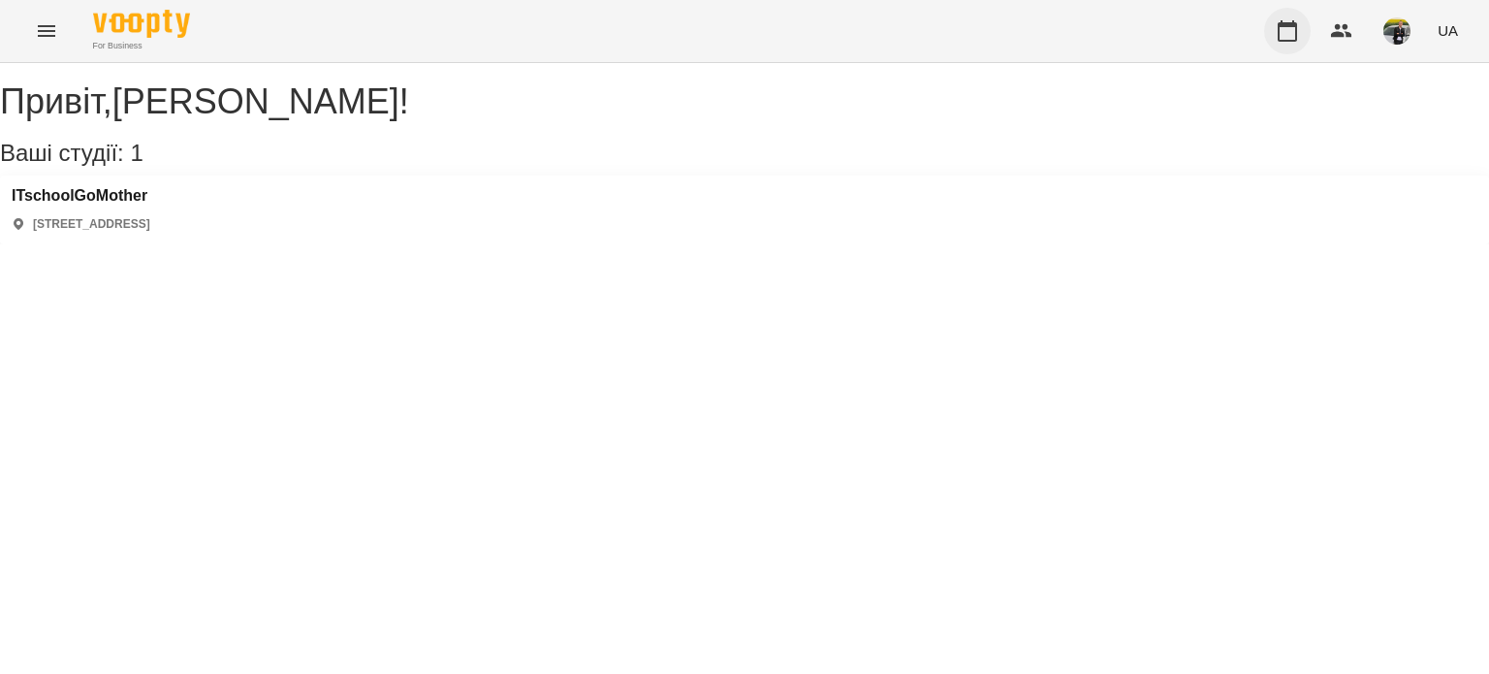 Image resolution: width=1489 pixels, height=674 pixels. I want to click on img: Voopty Logo, so click(142, 23).